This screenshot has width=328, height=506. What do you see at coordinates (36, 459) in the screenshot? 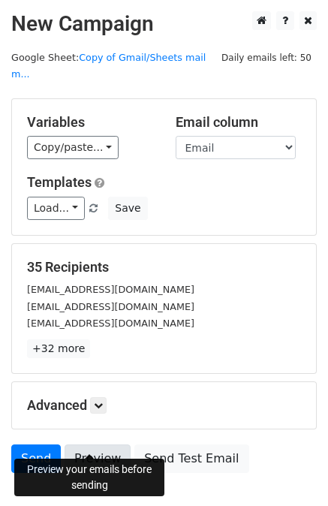
I see `a: Send` at bounding box center [36, 459].